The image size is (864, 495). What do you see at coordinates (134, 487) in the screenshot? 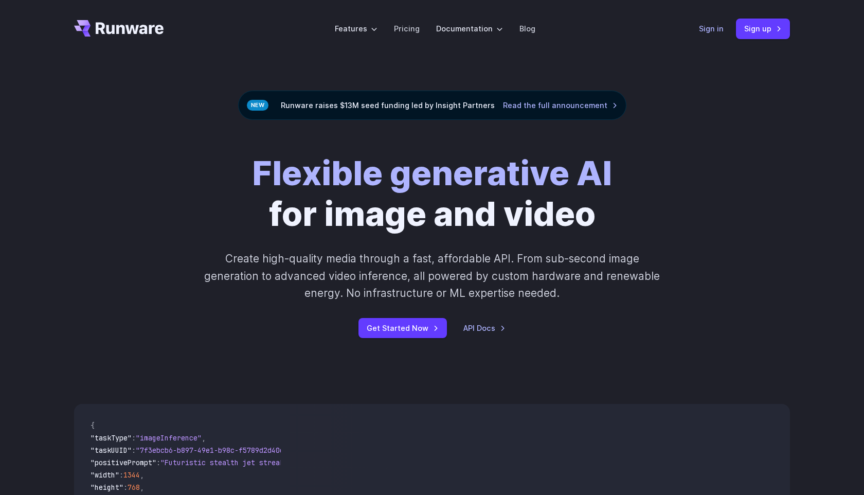
I see `span: 768` at bounding box center [134, 487].